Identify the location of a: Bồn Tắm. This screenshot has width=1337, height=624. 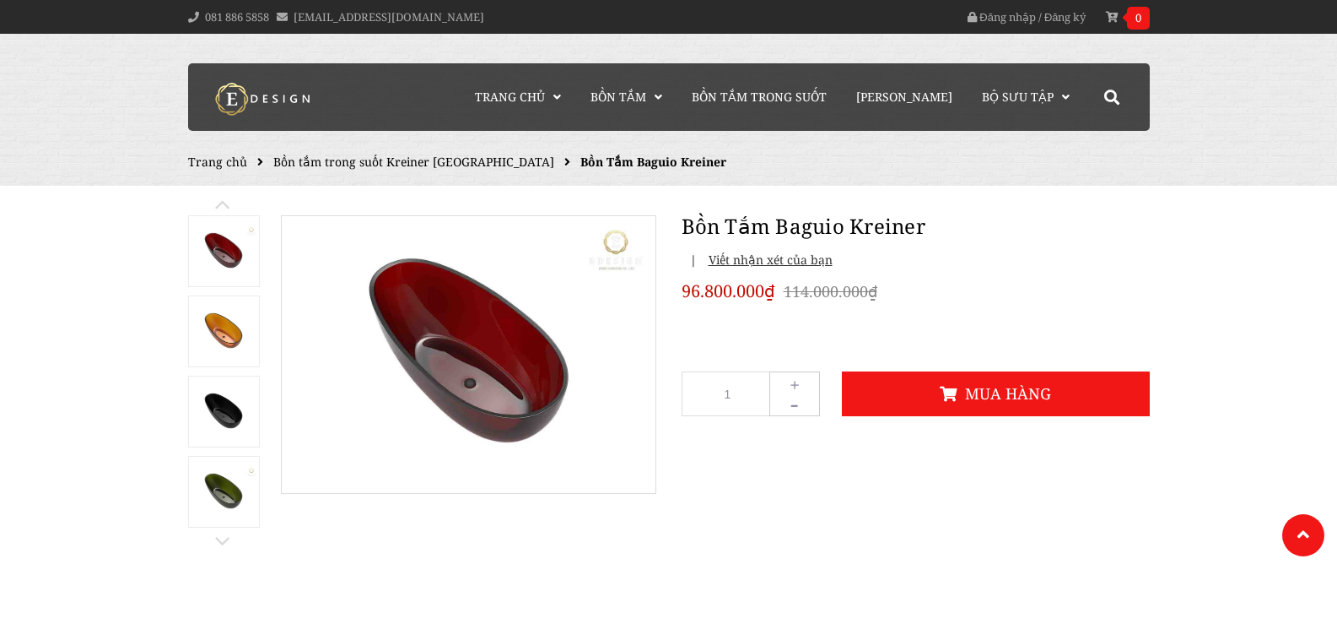
(626, 97).